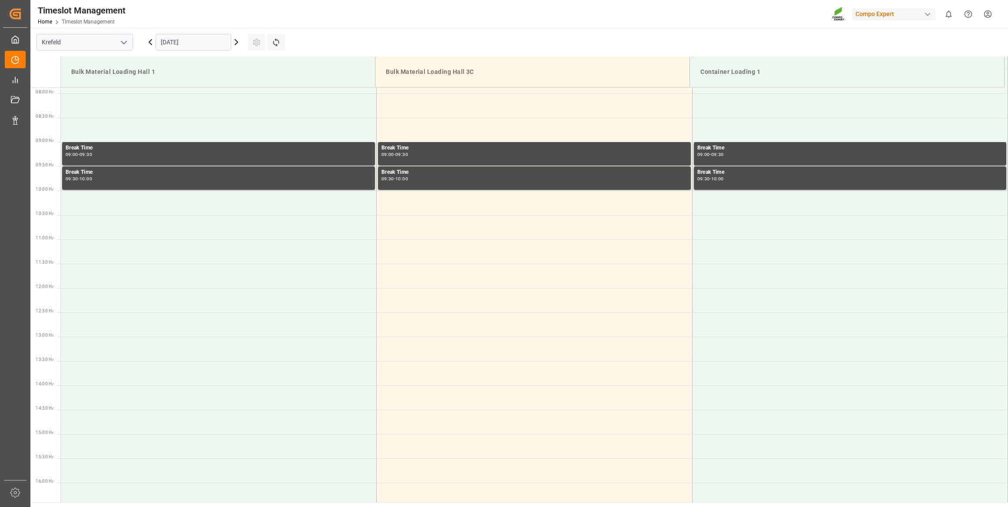 Image resolution: width=1008 pixels, height=507 pixels. Describe the element at coordinates (44, 311) in the screenshot. I see `span: 12:30 Hr` at that location.